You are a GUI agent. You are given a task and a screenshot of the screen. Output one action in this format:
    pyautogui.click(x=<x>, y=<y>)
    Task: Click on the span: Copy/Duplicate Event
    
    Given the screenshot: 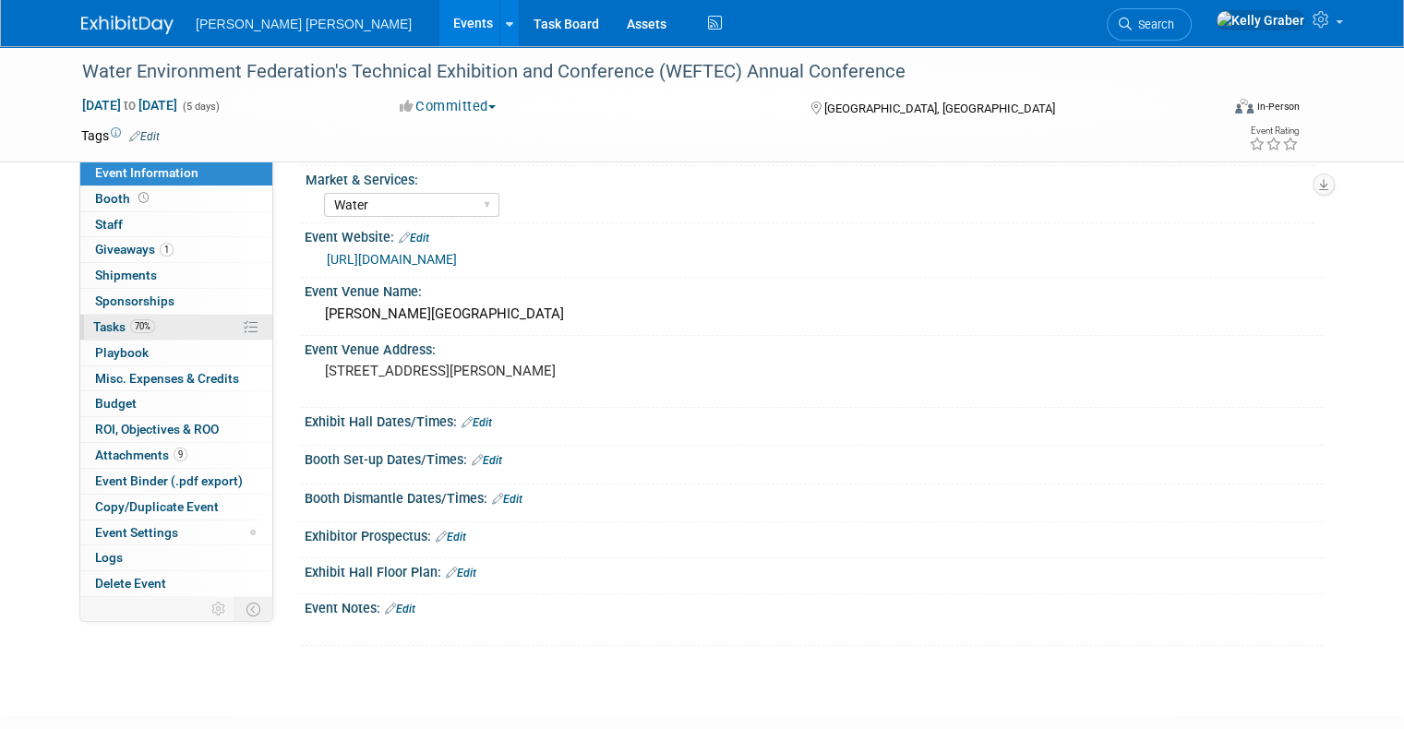 What is the action you would take?
    pyautogui.click(x=157, y=507)
    